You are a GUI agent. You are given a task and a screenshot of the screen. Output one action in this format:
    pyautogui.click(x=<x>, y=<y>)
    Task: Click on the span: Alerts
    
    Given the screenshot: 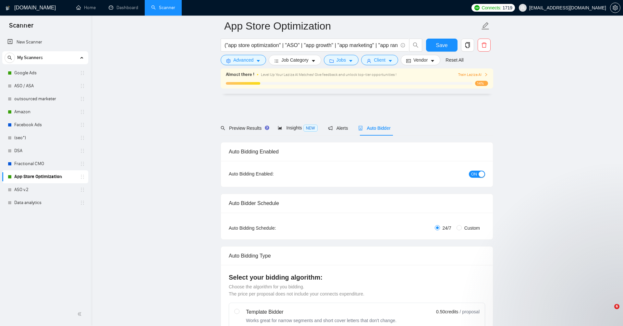 What is the action you would take?
    pyautogui.click(x=338, y=128)
    